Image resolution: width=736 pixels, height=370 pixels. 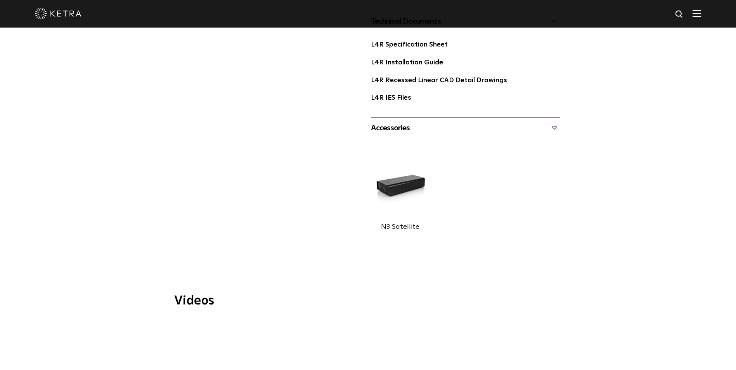 I want to click on img: search icon, so click(x=680, y=14).